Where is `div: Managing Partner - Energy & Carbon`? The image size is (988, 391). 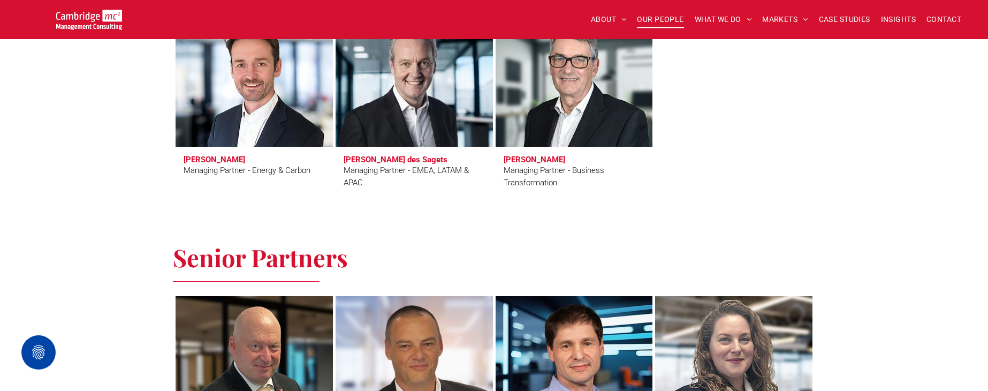 div: Managing Partner - Energy & Carbon is located at coordinates (247, 170).